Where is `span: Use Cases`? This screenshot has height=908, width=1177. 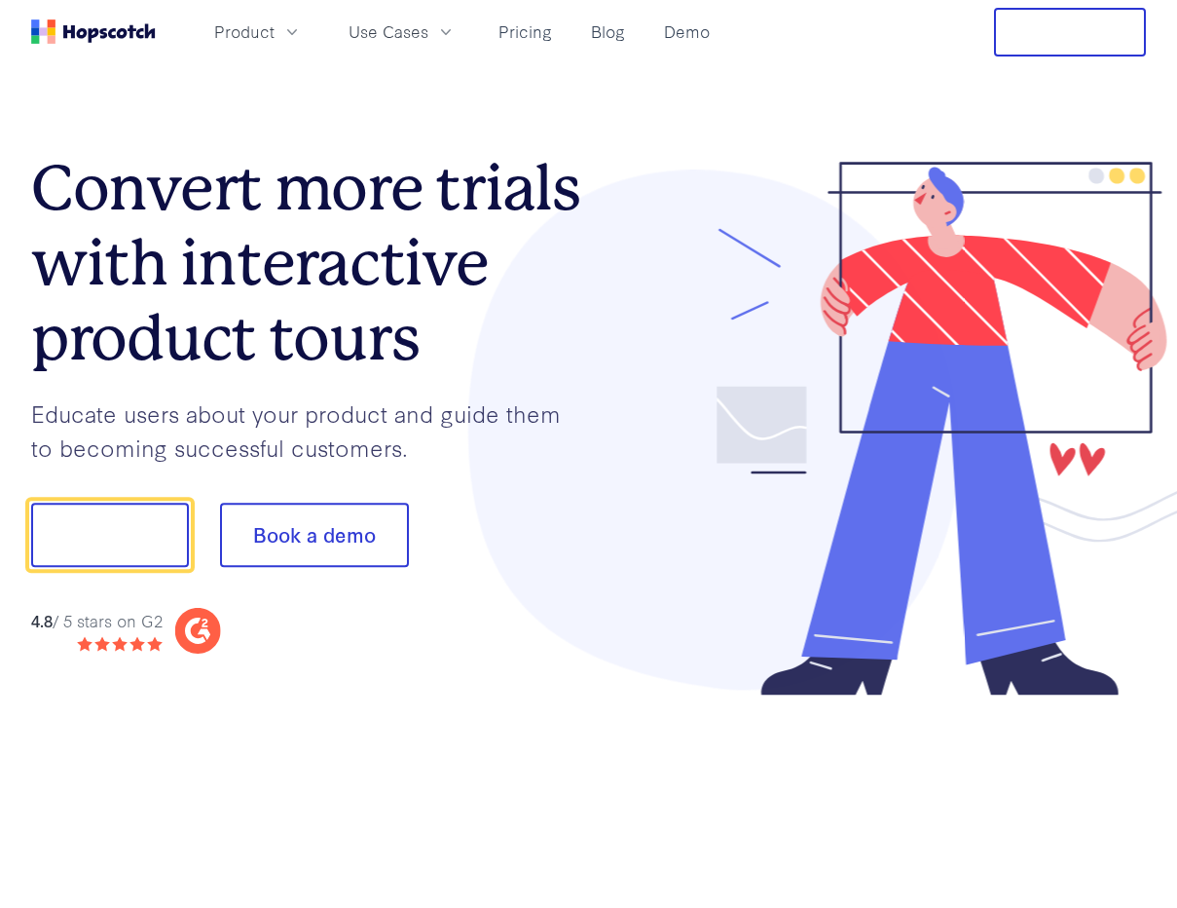 span: Use Cases is located at coordinates (389, 31).